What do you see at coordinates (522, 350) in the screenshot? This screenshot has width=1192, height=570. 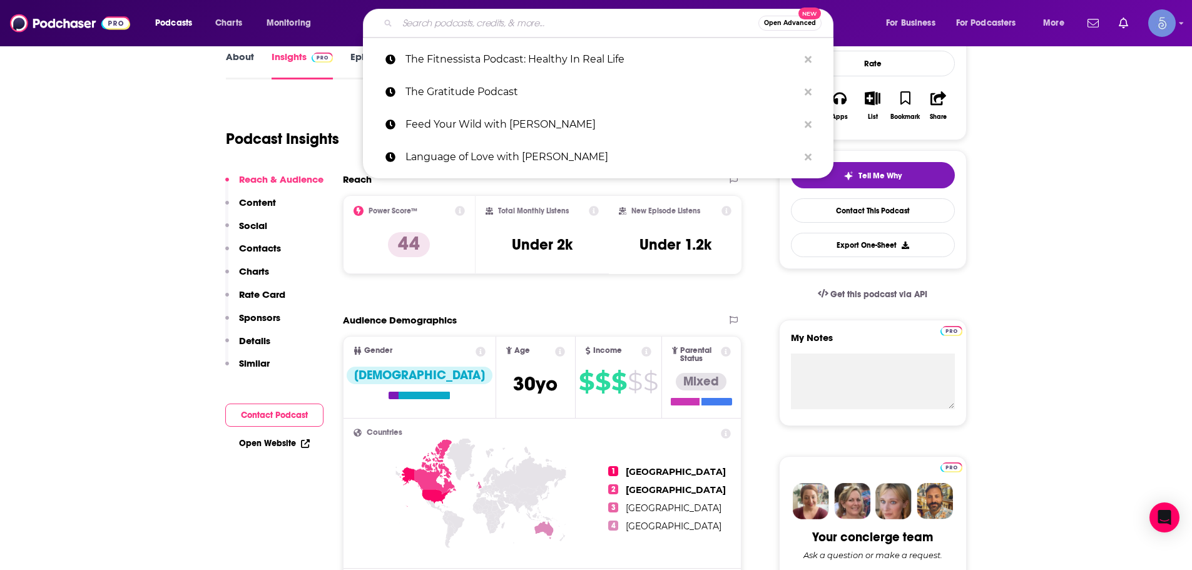 I see `span: Age` at bounding box center [522, 350].